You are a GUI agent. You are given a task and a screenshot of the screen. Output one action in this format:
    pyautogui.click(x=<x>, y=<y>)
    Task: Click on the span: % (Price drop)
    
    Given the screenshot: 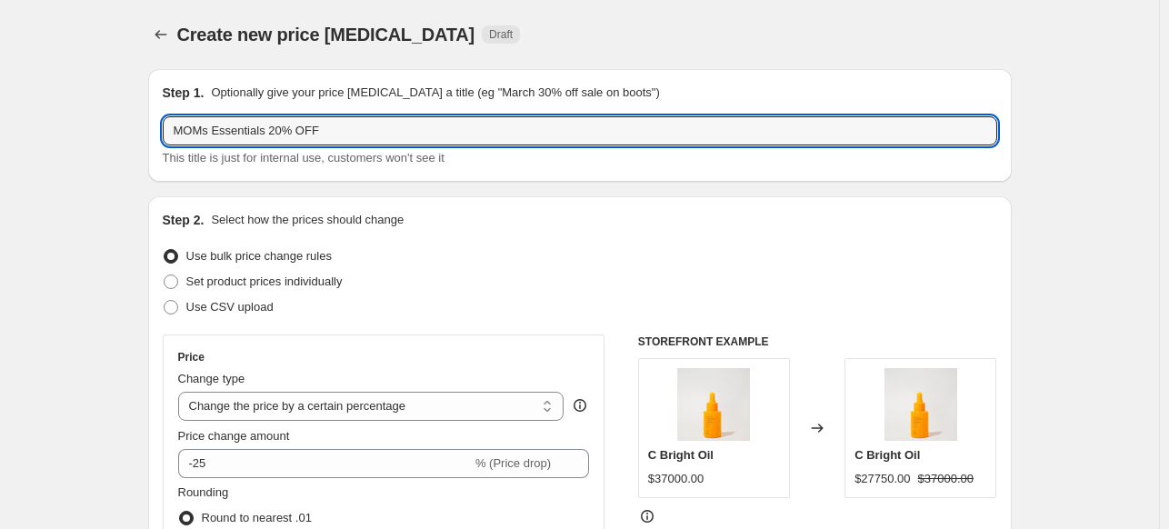 What is the action you would take?
    pyautogui.click(x=513, y=463)
    